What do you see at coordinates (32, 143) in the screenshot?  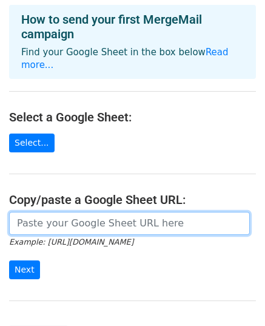 I see `a: Select...` at bounding box center [32, 143].